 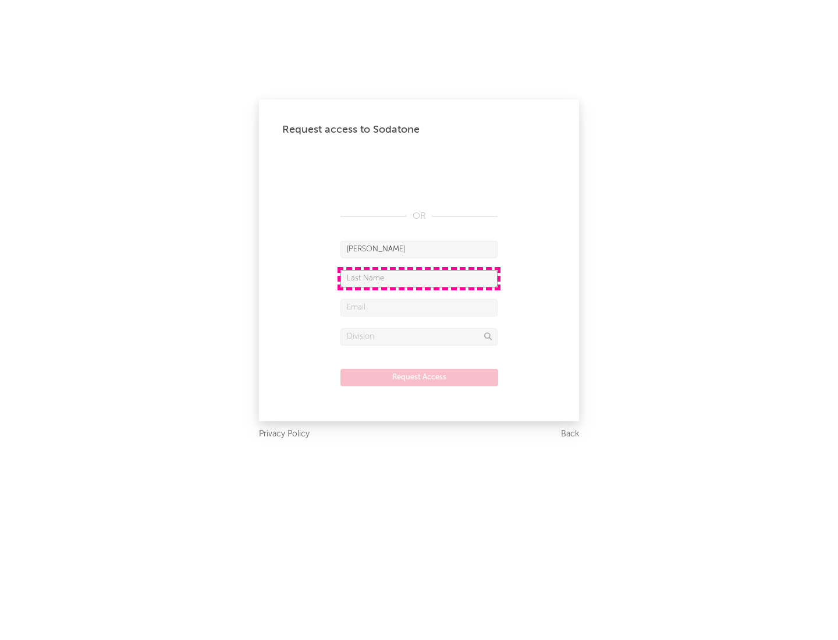 I want to click on a: Privacy Policy, so click(x=284, y=434).